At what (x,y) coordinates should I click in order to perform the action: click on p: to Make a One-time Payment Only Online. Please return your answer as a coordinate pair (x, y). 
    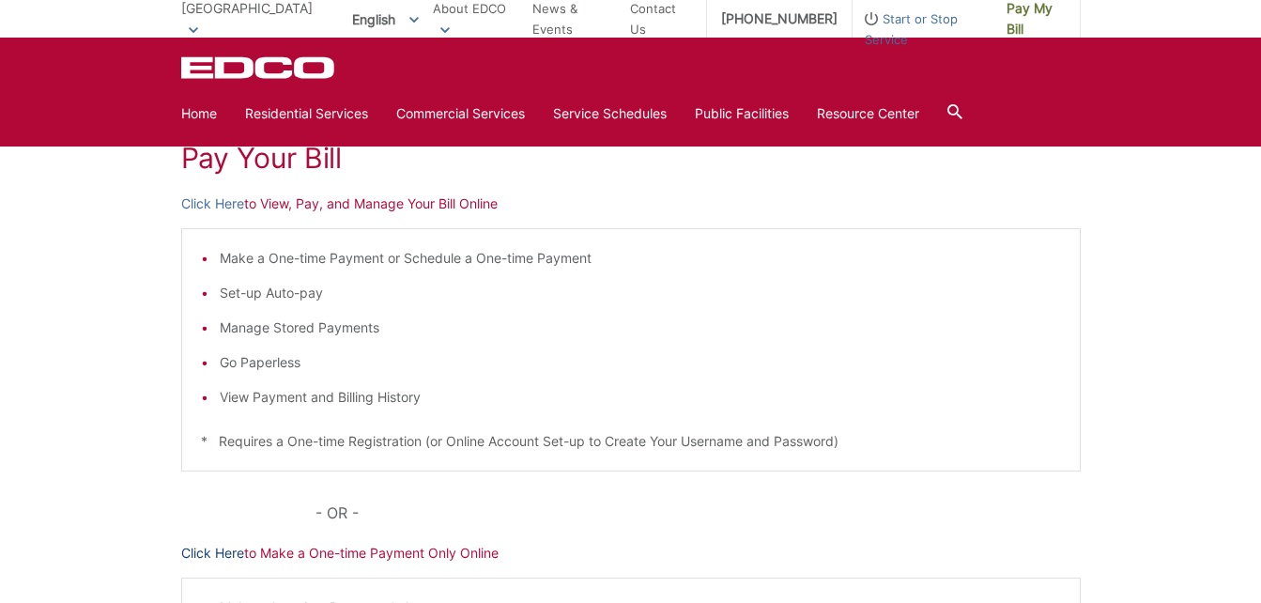
    Looking at the image, I should click on (631, 553).